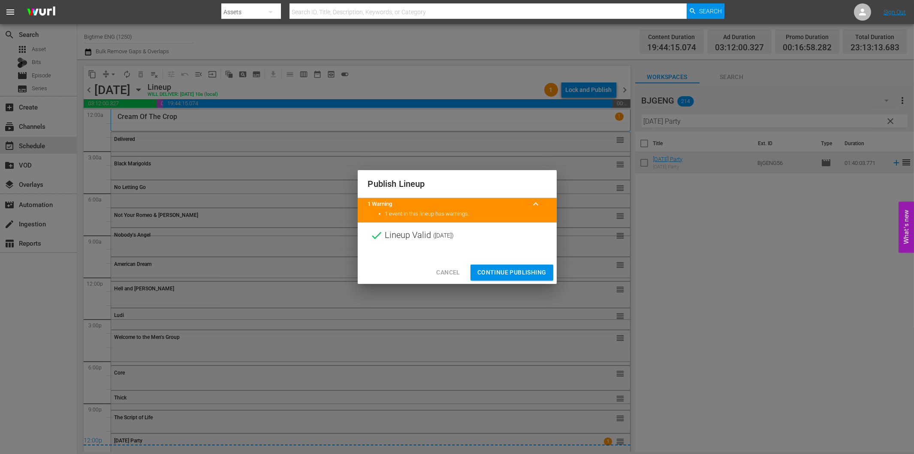  I want to click on span: menu, so click(10, 12).